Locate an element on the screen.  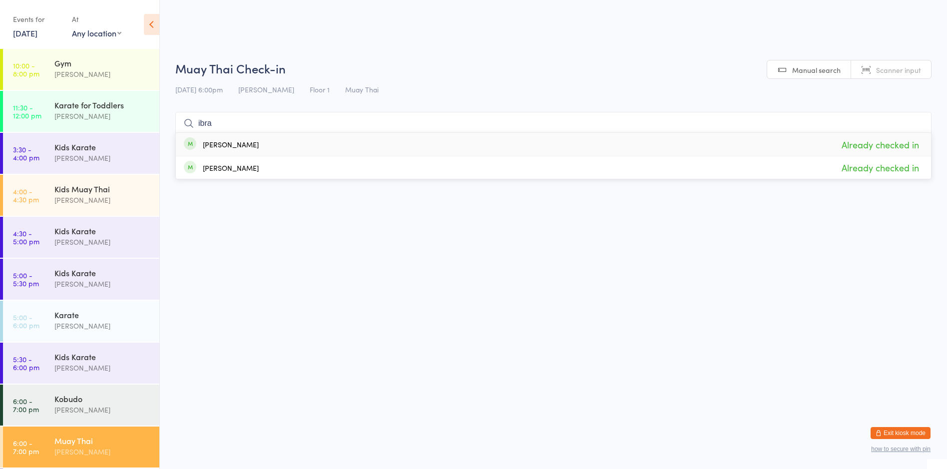
time: 3:30 - 4:00 pm is located at coordinates (26, 153).